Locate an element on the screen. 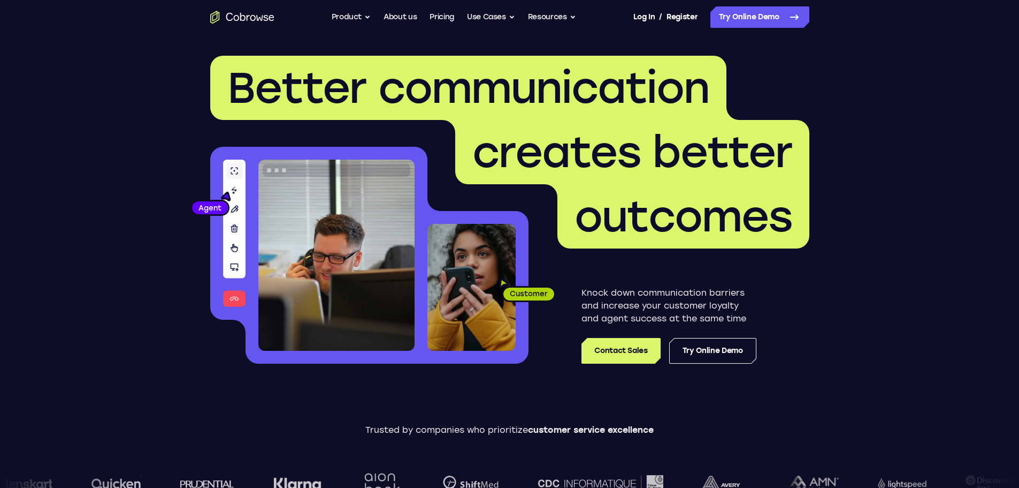 The image size is (1019, 488). img: A customer holding their phone is located at coordinates (471, 287).